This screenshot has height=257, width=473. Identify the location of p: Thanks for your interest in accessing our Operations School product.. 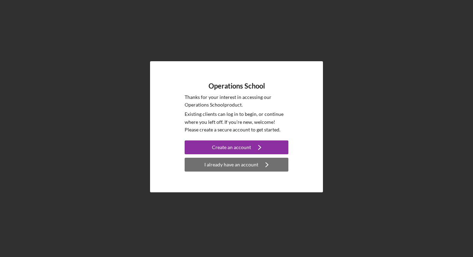
(237, 101).